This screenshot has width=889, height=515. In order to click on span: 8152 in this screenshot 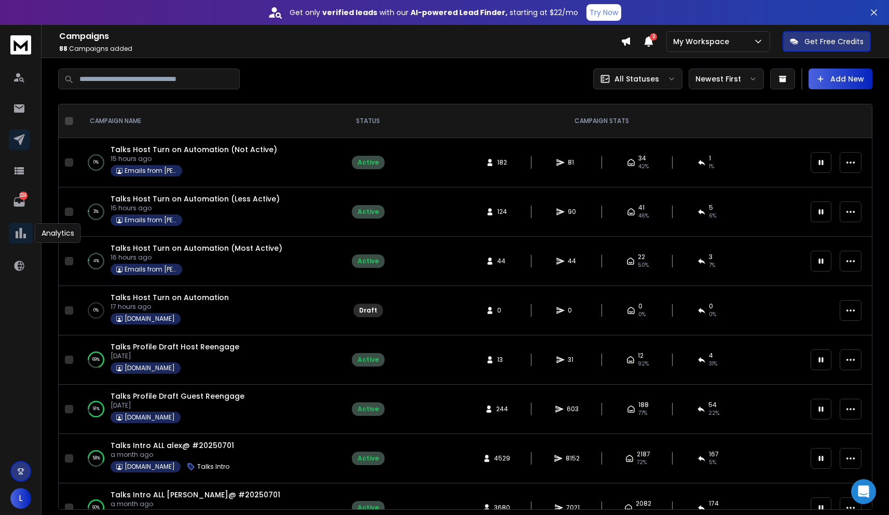, I will do `click(573, 458)`.